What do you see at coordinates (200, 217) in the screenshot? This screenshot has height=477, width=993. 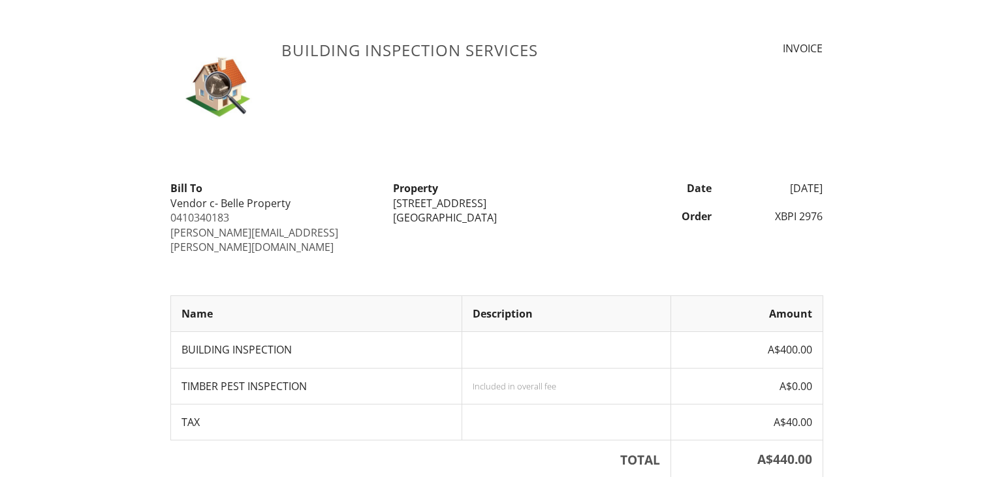 I see `a: 0410340183` at bounding box center [200, 217].